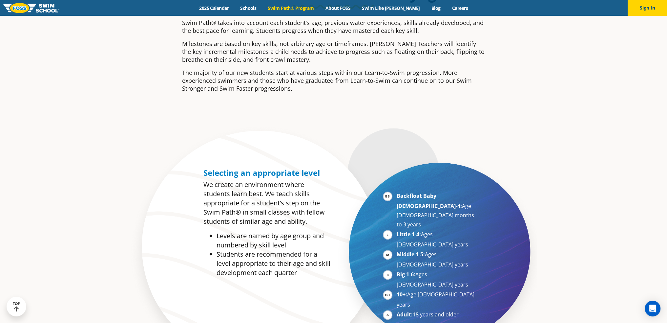  Describe the element at coordinates (334, 27) in the screenshot. I see `p: Swim Path® takes into account each student’s age, previous water experiences, skills already deve...` at that location.